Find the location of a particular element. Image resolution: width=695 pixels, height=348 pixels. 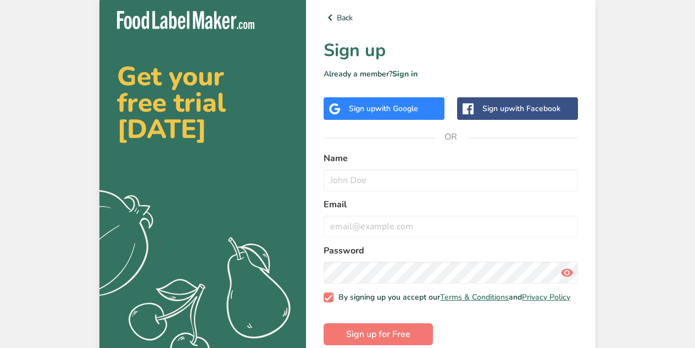

label: Password is located at coordinates (451, 251).